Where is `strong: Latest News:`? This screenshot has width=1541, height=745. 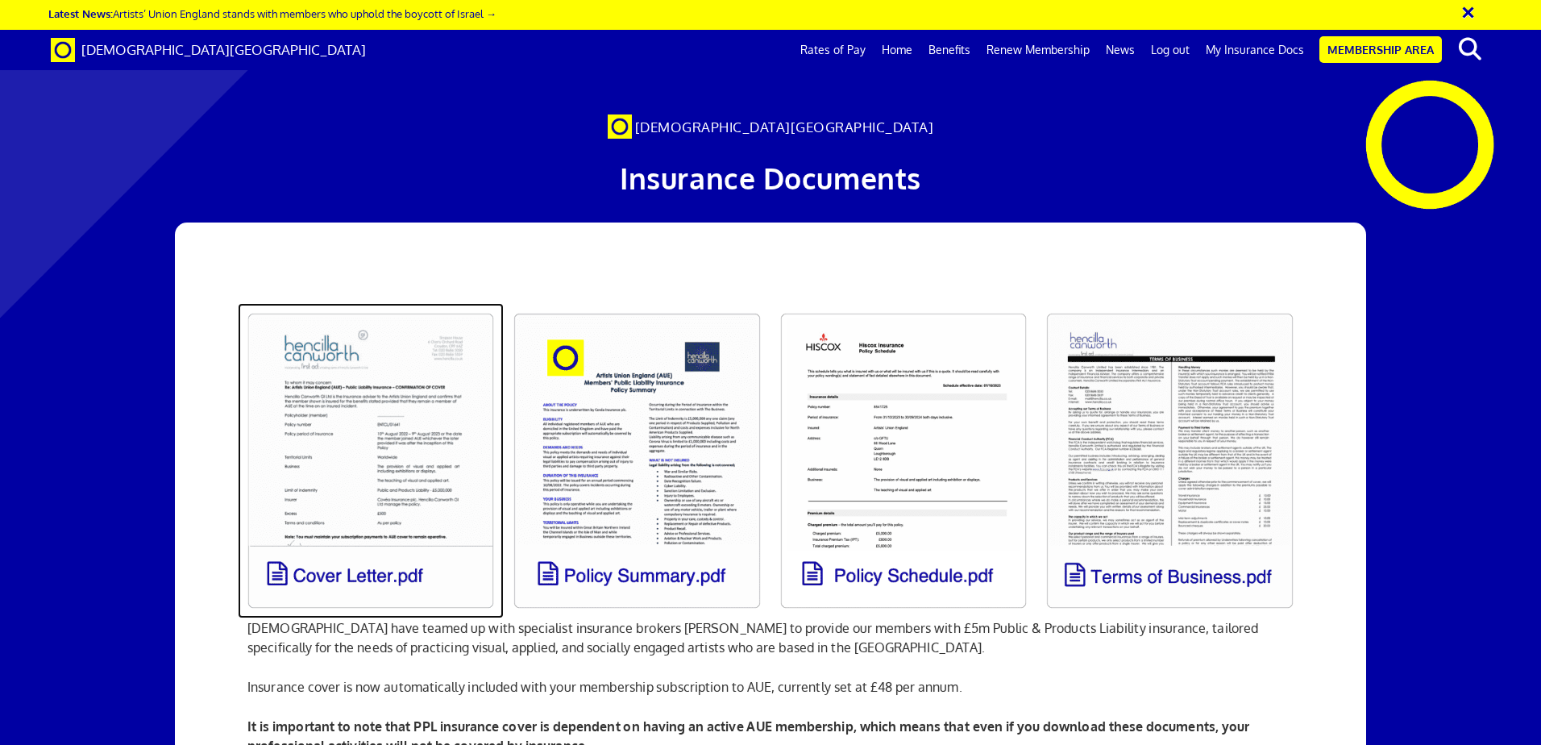
strong: Latest News: is located at coordinates (81, 13).